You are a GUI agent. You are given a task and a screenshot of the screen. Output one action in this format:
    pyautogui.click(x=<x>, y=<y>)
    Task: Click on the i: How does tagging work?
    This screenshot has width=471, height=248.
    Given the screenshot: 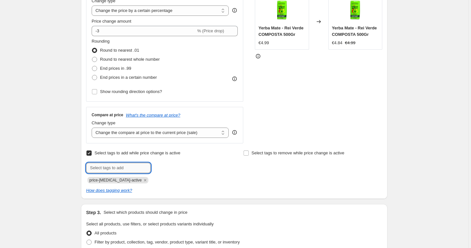 What is the action you would take?
    pyautogui.click(x=109, y=190)
    